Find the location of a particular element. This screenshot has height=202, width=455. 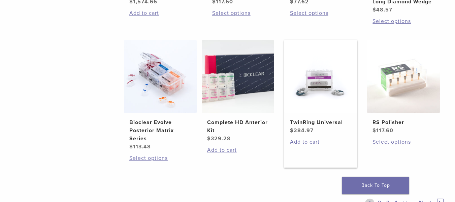

a: Back To Top is located at coordinates (375, 185).